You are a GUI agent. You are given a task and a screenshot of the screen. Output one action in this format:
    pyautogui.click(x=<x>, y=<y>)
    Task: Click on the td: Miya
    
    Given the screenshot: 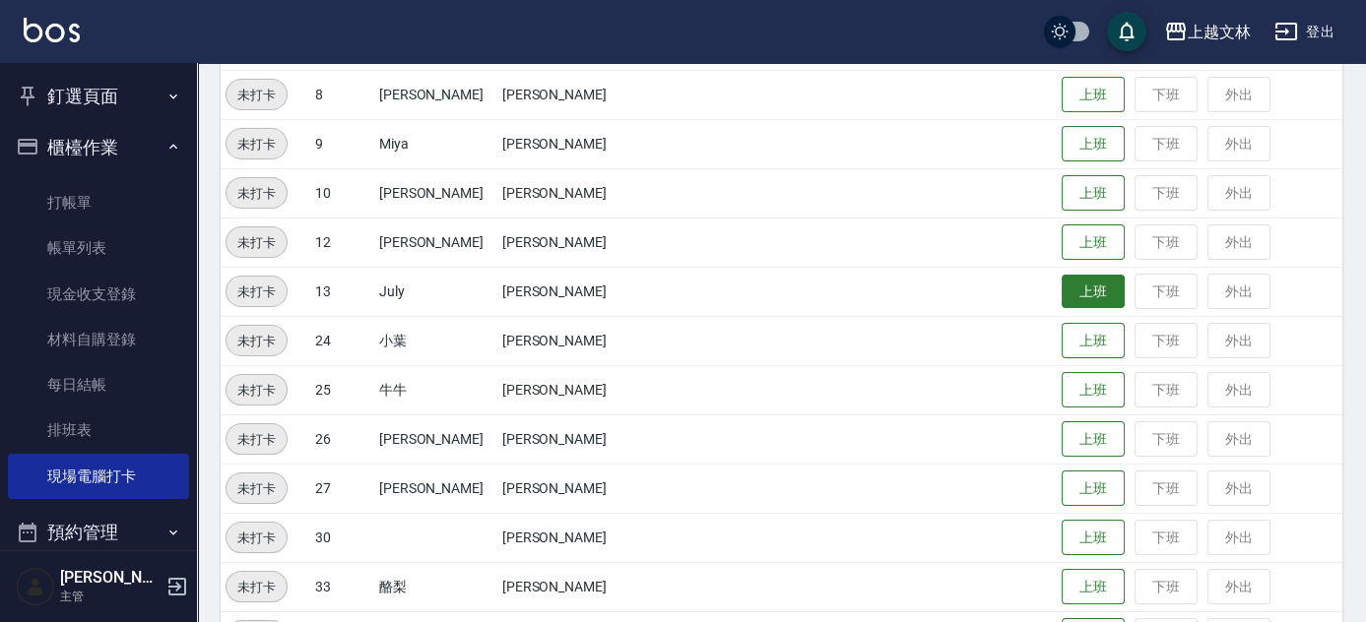 What is the action you would take?
    pyautogui.click(x=435, y=144)
    